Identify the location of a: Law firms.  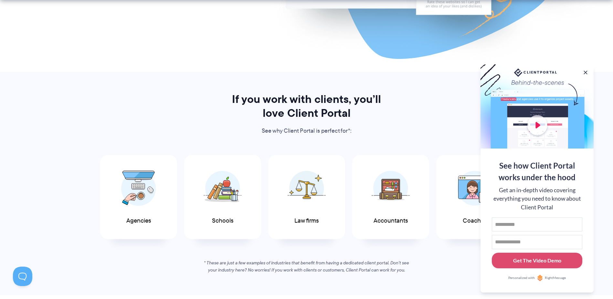
(307, 197).